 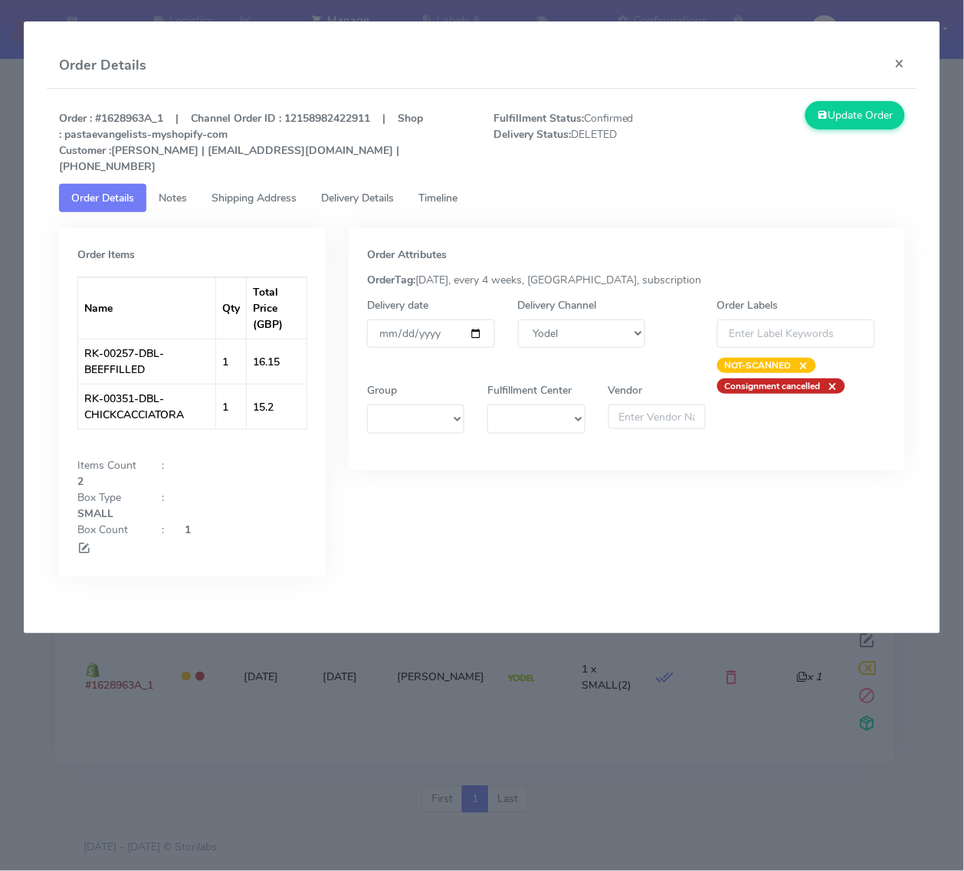 I want to click on th: Name, so click(x=147, y=308).